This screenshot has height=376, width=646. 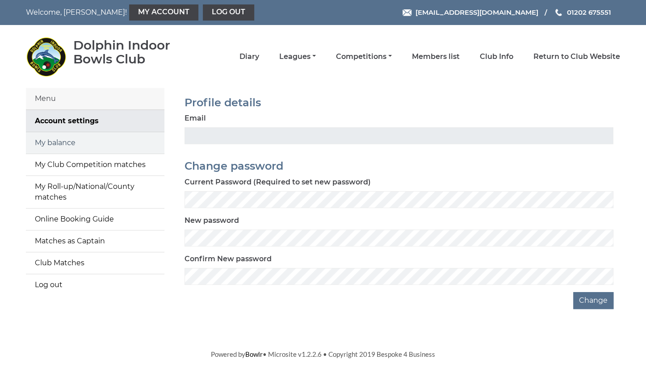 What do you see at coordinates (95, 121) in the screenshot?
I see `a: Account settings` at bounding box center [95, 121].